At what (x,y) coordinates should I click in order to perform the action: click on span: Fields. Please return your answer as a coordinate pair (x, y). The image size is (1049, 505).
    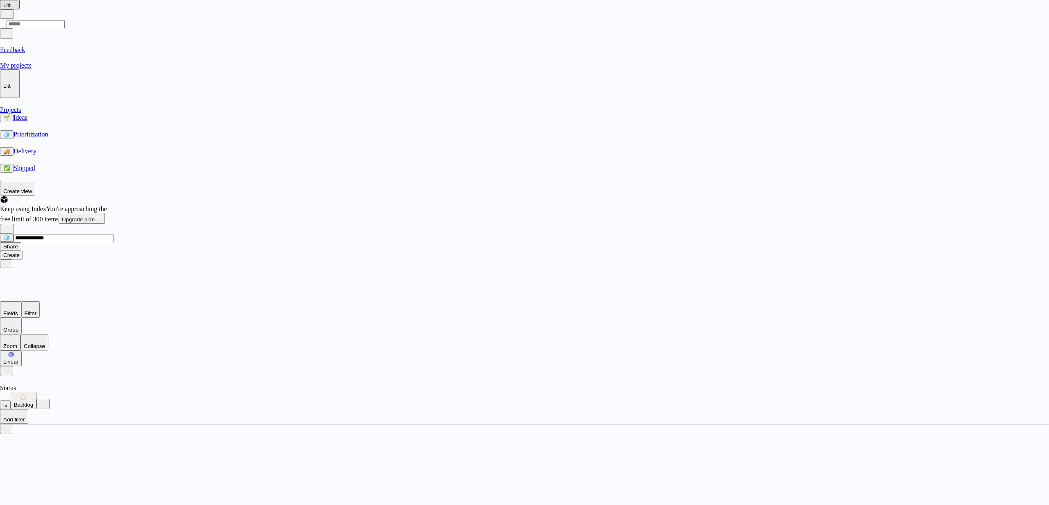
    Looking at the image, I should click on (11, 313).